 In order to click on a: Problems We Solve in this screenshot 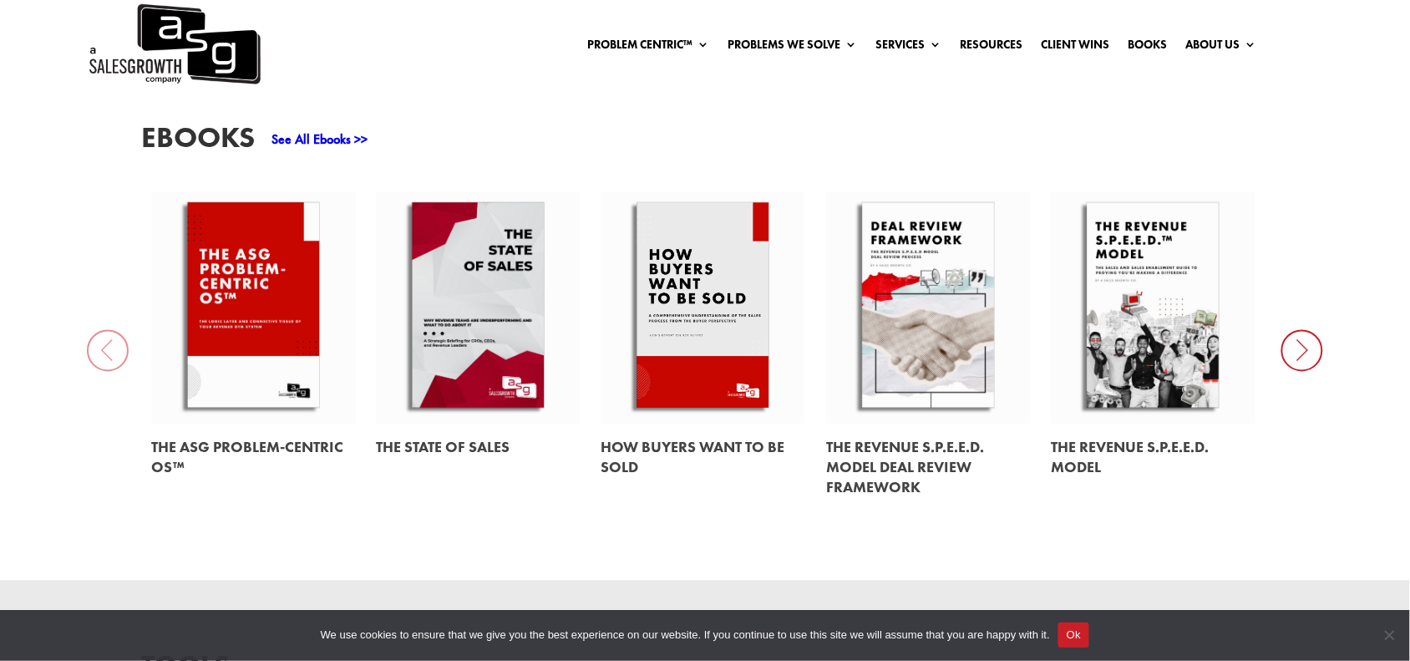, I will do `click(792, 48)`.